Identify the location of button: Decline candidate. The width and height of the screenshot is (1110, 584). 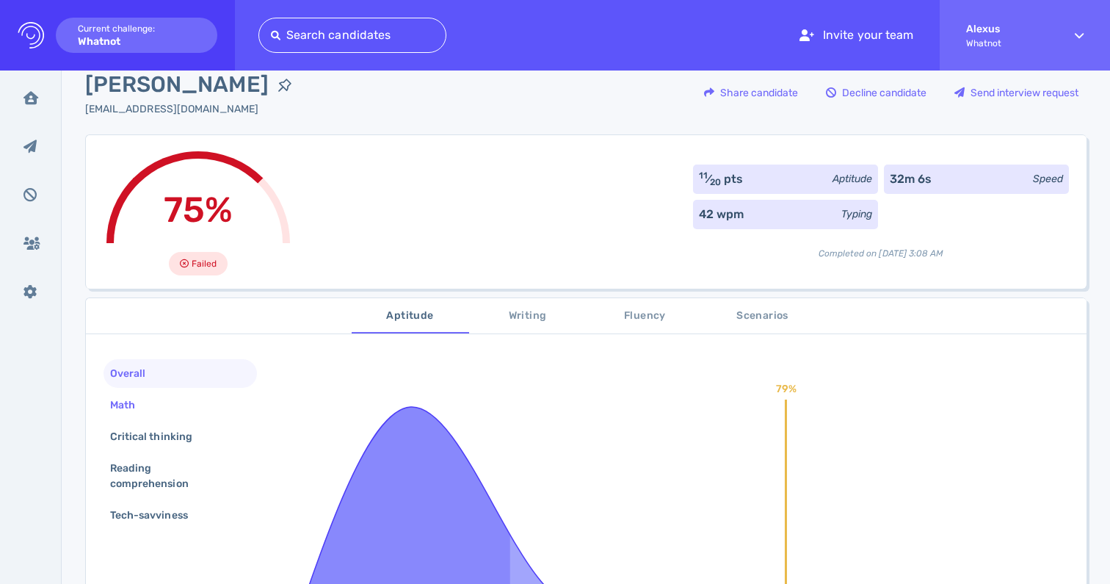
(876, 93).